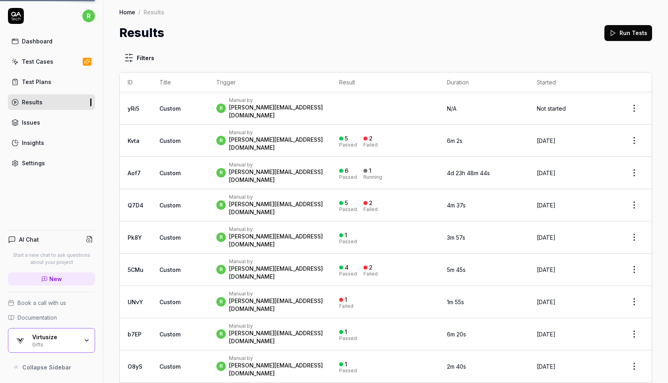 This screenshot has height=383, width=668. Describe the element at coordinates (55, 344) in the screenshot. I see `div: Gifts` at that location.